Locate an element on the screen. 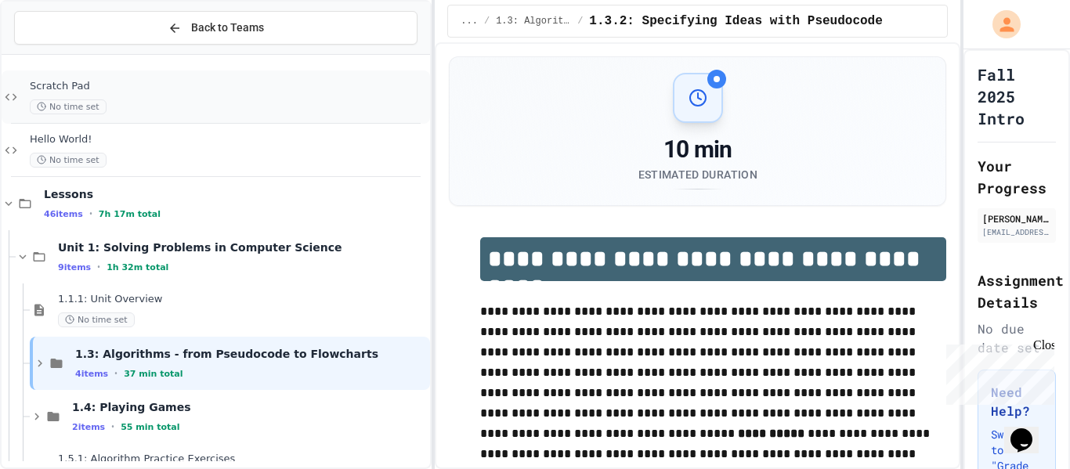 The width and height of the screenshot is (1070, 469). button: Back to Teams is located at coordinates (215, 27).